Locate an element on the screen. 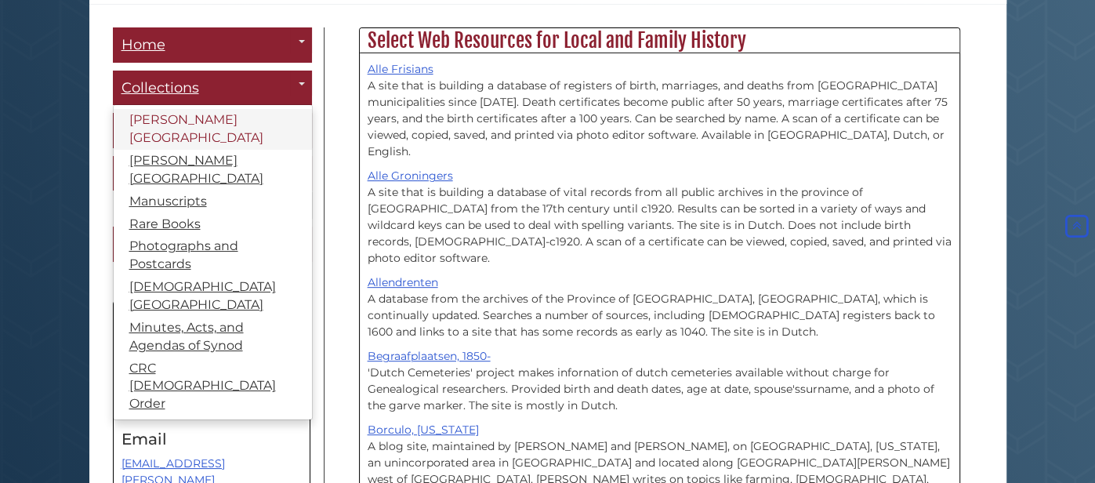 The image size is (1095, 483). a: Begraafplaatsen, 1850- is located at coordinates (429, 356).